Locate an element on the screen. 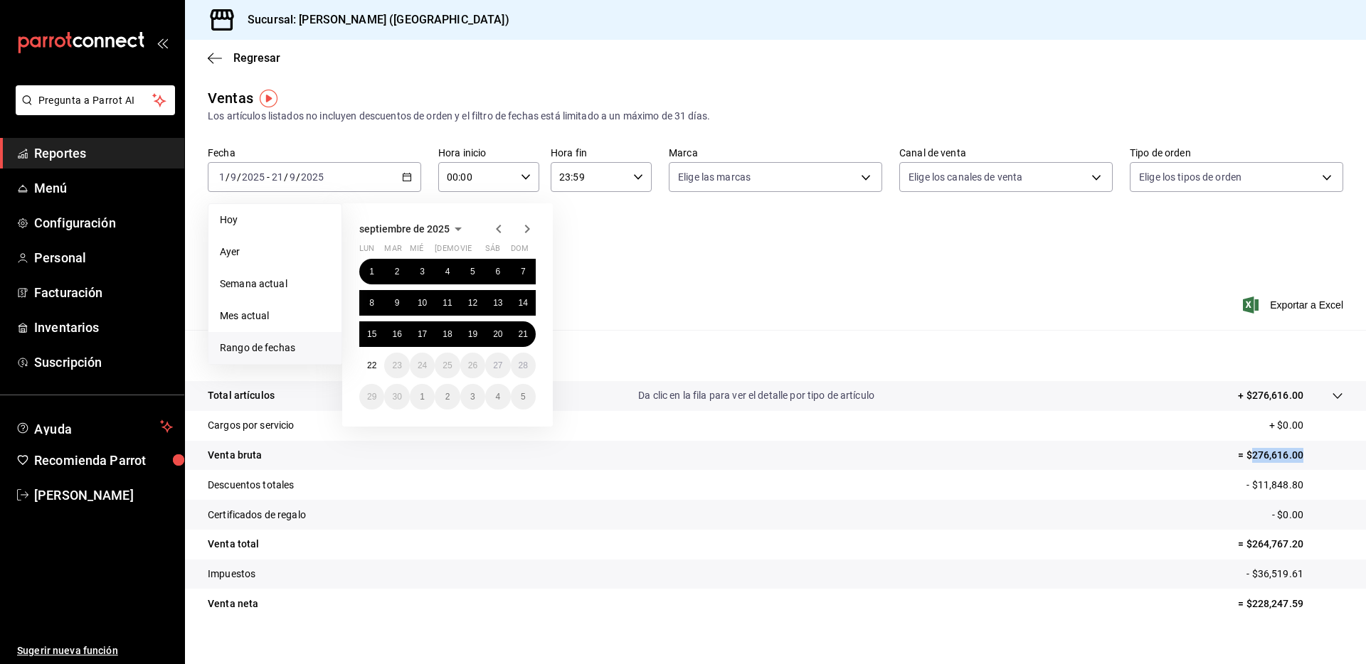 The width and height of the screenshot is (1366, 664). span: Ayer is located at coordinates (275, 252).